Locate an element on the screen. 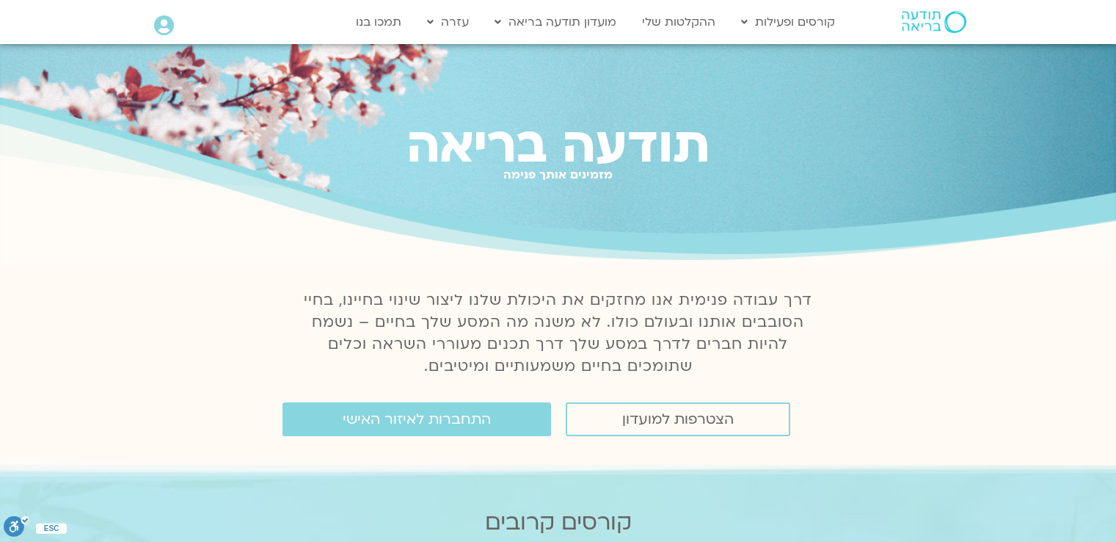  span: התחברות לאיזור האישי is located at coordinates (417, 419).